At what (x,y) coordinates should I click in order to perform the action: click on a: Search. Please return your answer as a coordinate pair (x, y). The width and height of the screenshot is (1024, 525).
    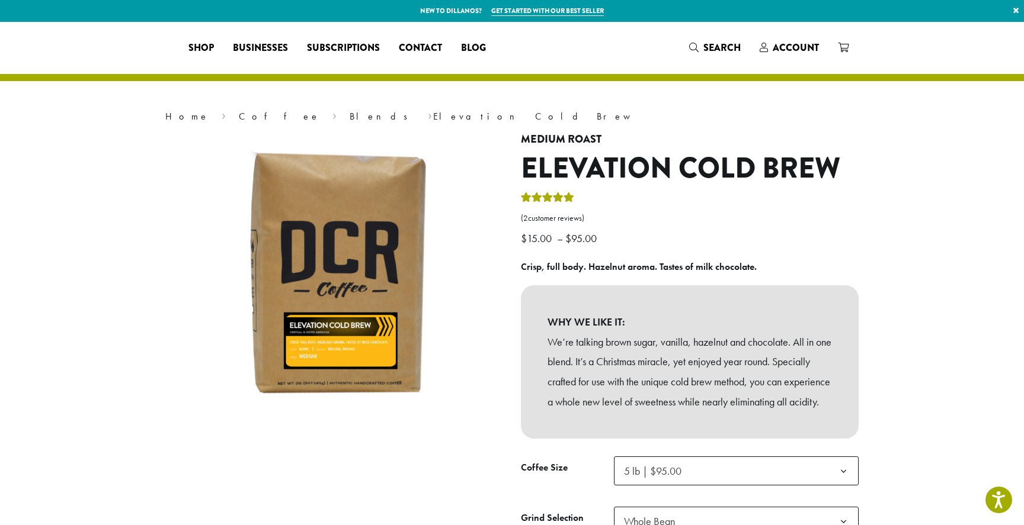
    Looking at the image, I should click on (714, 47).